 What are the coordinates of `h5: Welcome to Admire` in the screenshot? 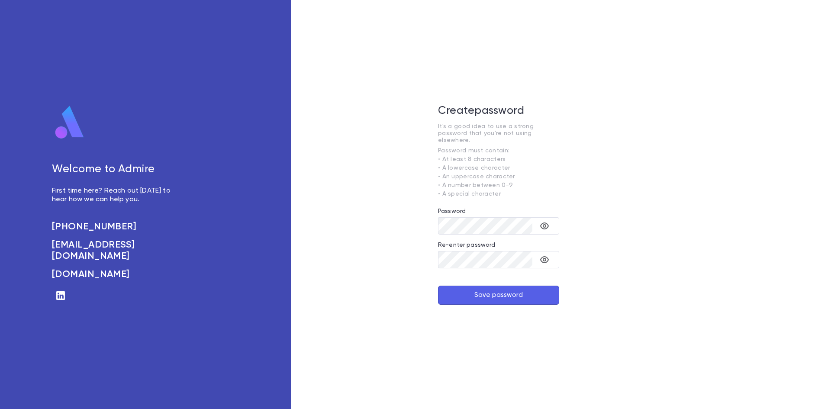 It's located at (116, 170).